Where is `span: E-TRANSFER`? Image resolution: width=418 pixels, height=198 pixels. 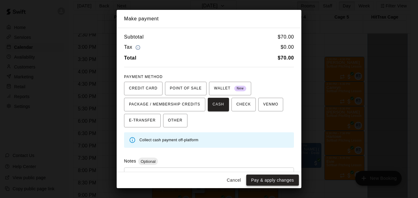 span: E-TRANSFER is located at coordinates (142, 120).